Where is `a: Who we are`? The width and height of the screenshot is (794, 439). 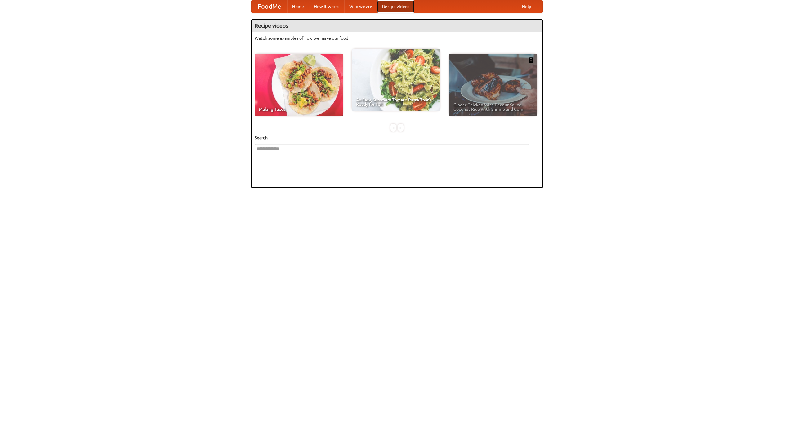 a: Who we are is located at coordinates (361, 7).